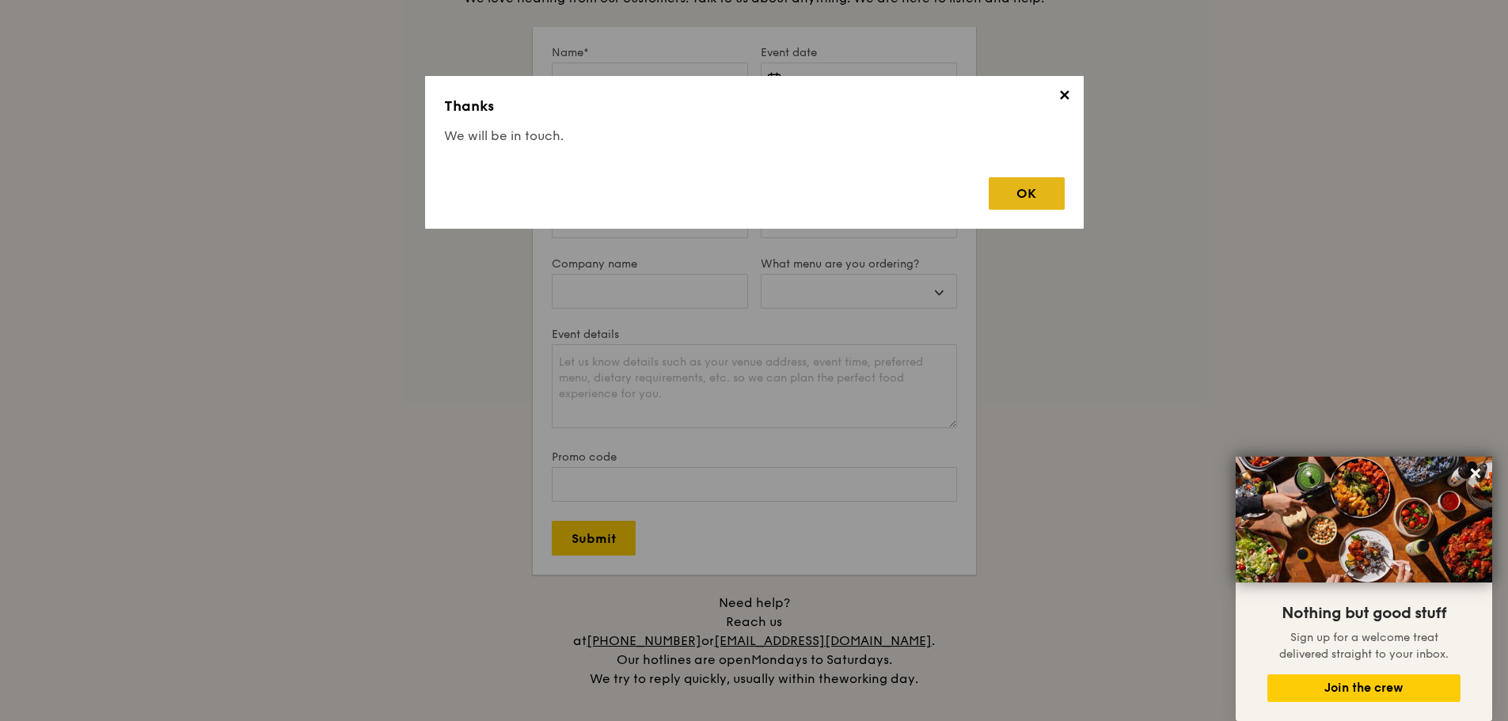 The width and height of the screenshot is (1508, 721). I want to click on span: Sign up for a welcome treat delivered straight to your inbox., so click(1363, 646).